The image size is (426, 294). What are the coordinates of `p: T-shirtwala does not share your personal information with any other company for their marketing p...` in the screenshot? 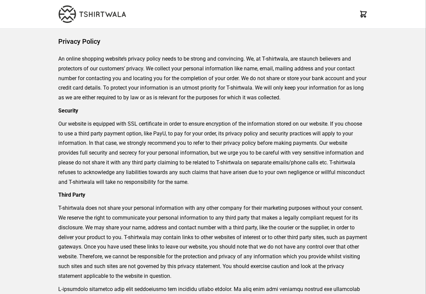 It's located at (213, 242).